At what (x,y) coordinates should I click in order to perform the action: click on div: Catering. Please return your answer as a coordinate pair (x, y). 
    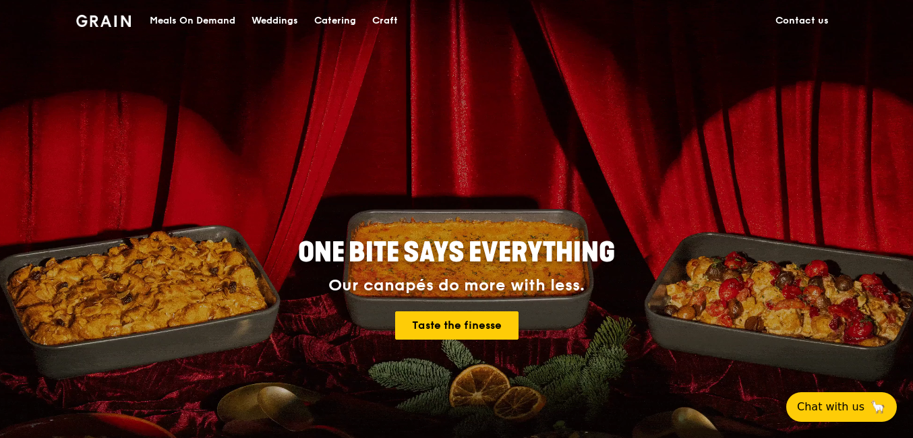
    Looking at the image, I should click on (335, 21).